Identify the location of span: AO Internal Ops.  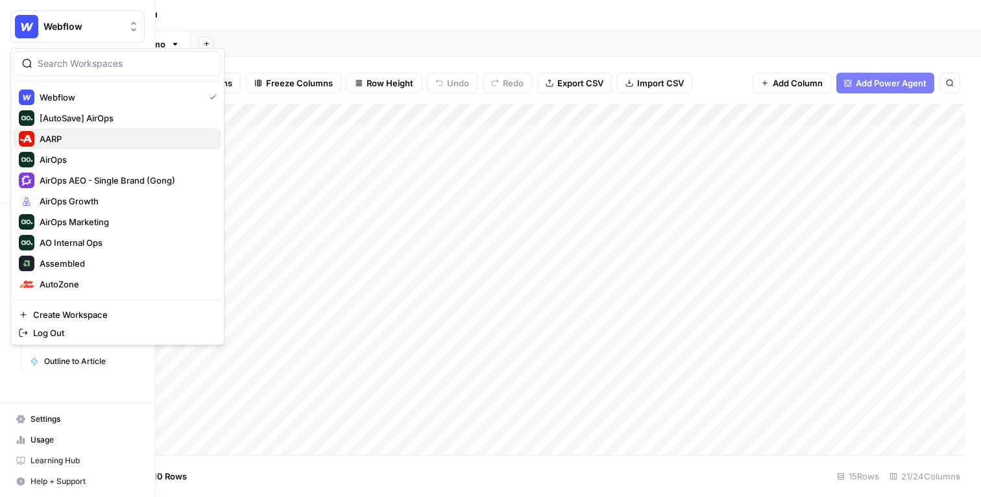
(125, 243).